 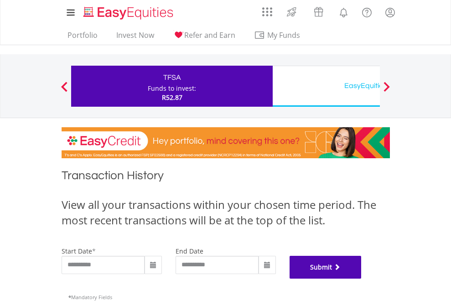 I want to click on a: Refer and Earn, so click(x=204, y=37).